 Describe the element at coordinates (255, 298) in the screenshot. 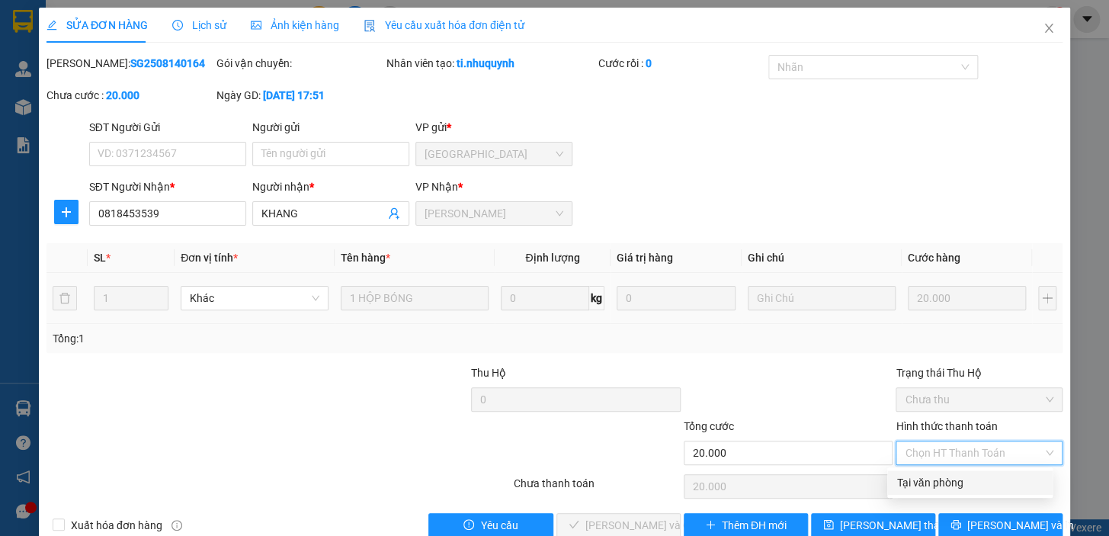

I see `span: Khác` at that location.